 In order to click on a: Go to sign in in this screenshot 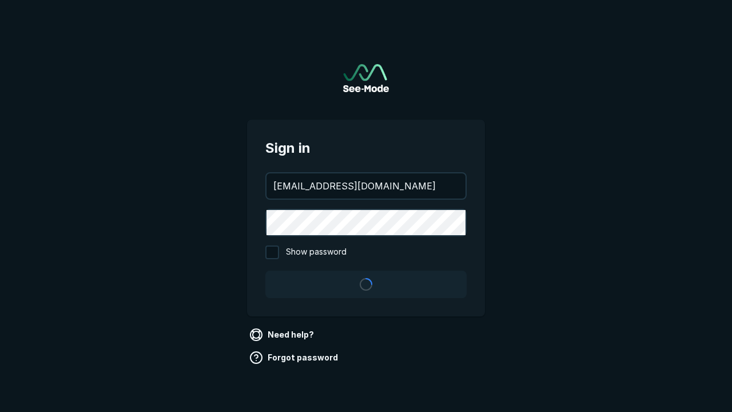, I will do `click(366, 78)`.